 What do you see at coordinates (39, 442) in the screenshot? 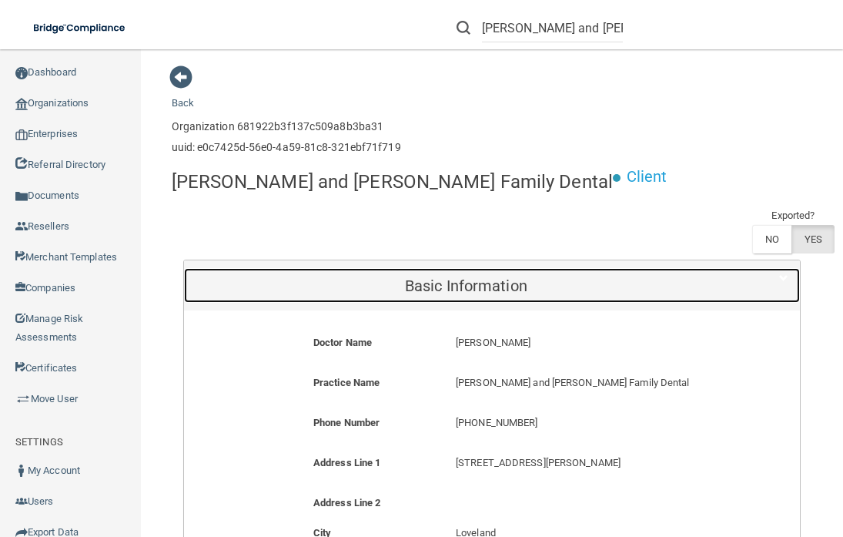
I see `label: SETTINGS` at bounding box center [39, 442].